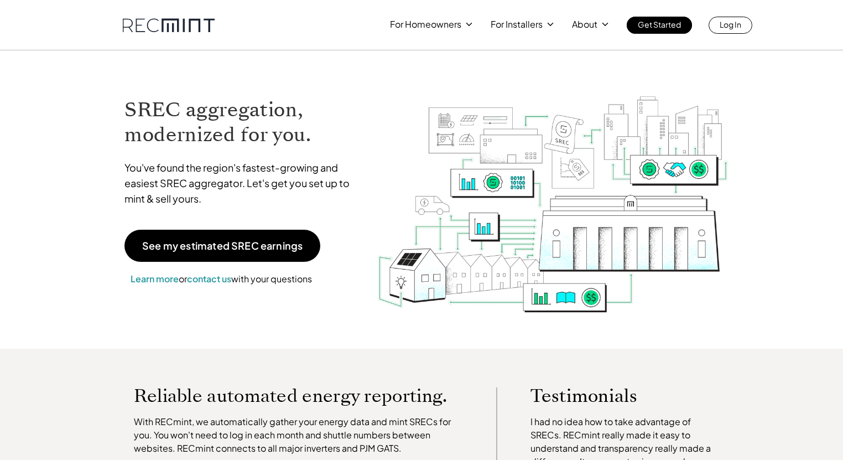 The image size is (843, 460). I want to click on p: Log In, so click(730, 24).